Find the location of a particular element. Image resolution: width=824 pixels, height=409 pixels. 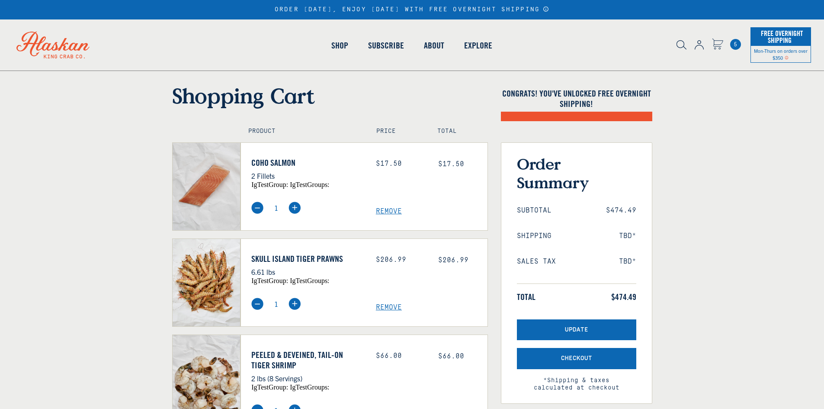

h4: Congrats! You've unlocked FREE OVERNIGHT SHIPPING! is located at coordinates (577, 99).